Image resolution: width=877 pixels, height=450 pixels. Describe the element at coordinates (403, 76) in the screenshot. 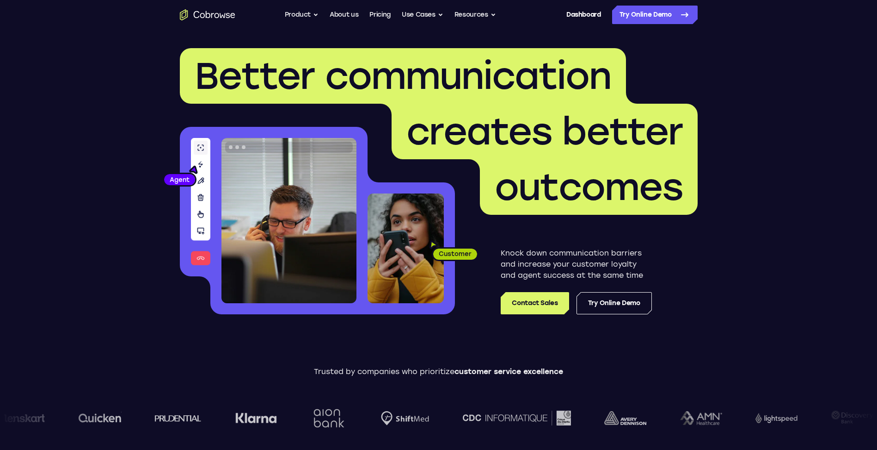

I see `span: Better communication` at that location.